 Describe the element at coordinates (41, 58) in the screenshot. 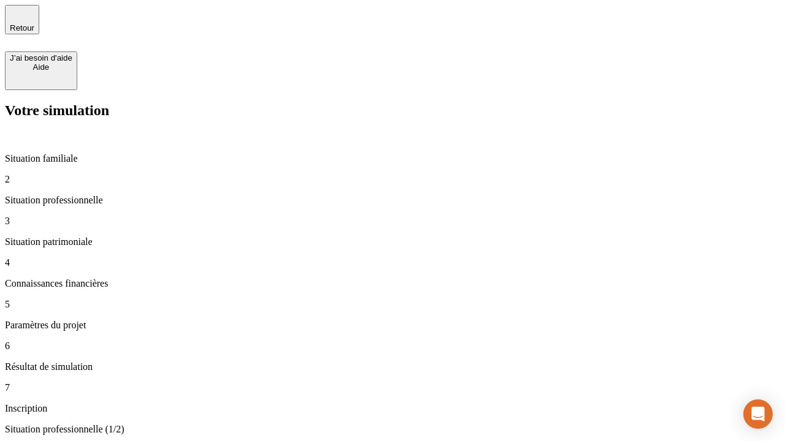

I see `div: J’ai besoin d'aide` at that location.